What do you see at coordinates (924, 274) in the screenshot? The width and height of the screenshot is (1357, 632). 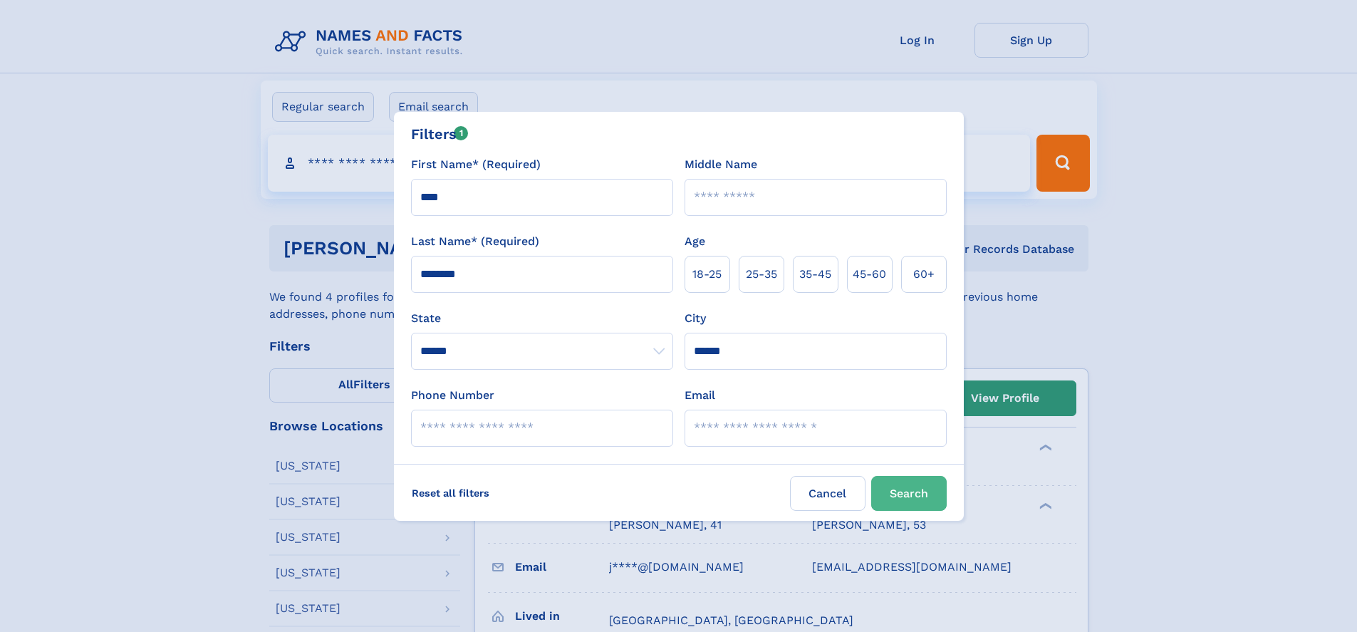 I see `span: 60+` at bounding box center [924, 274].